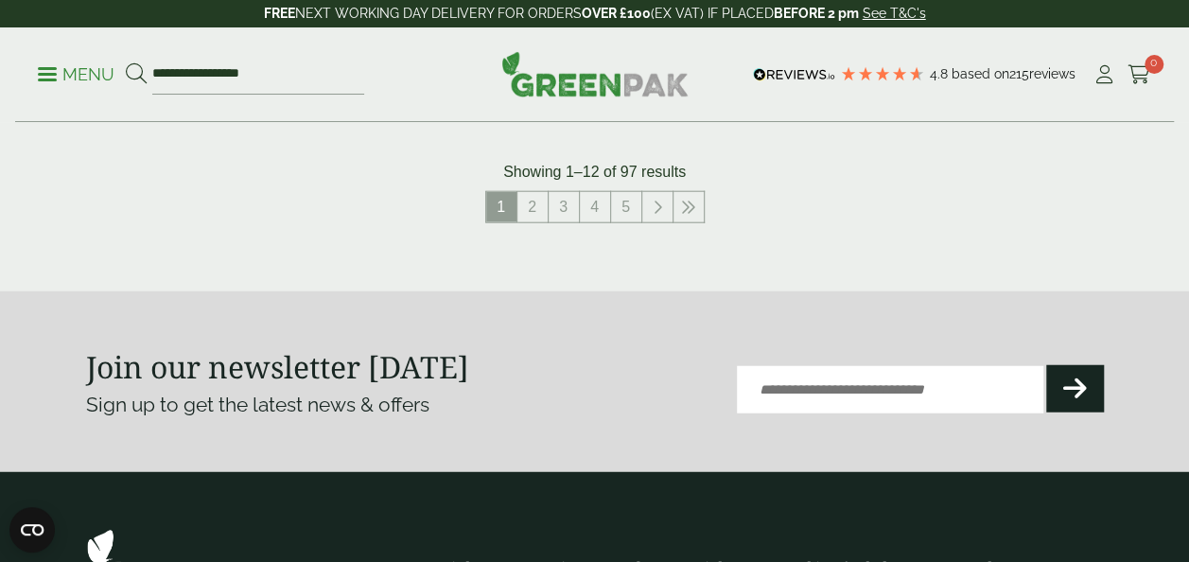 This screenshot has height=562, width=1189. Describe the element at coordinates (533, 207) in the screenshot. I see `a: 2` at that location.